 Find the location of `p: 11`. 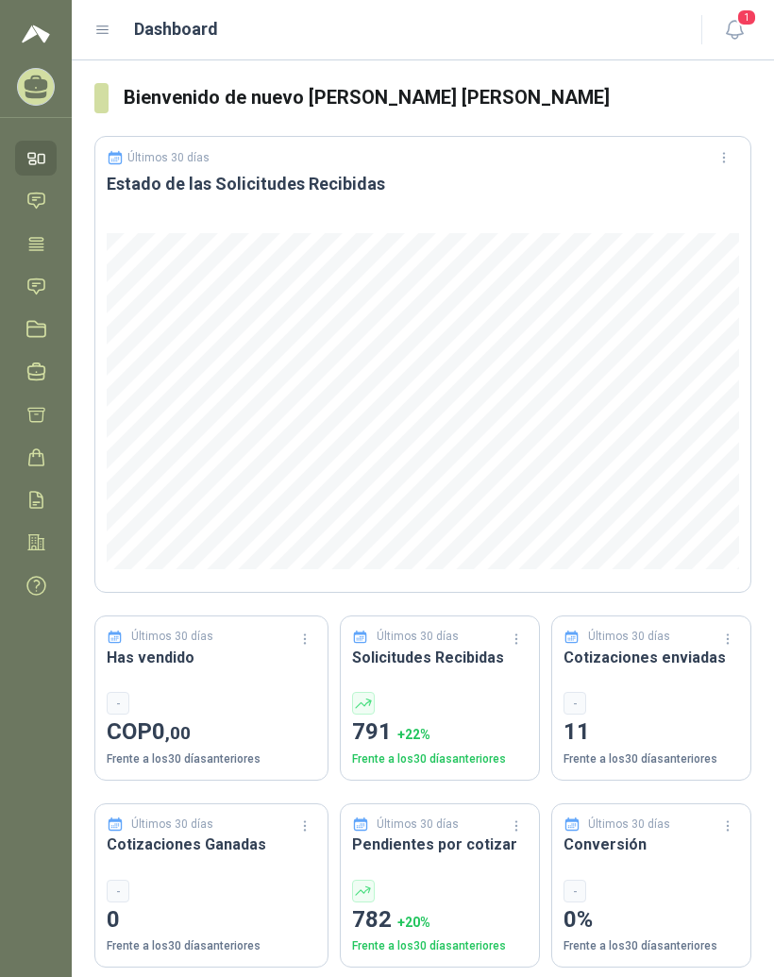

p: 11 is located at coordinates (652, 733).